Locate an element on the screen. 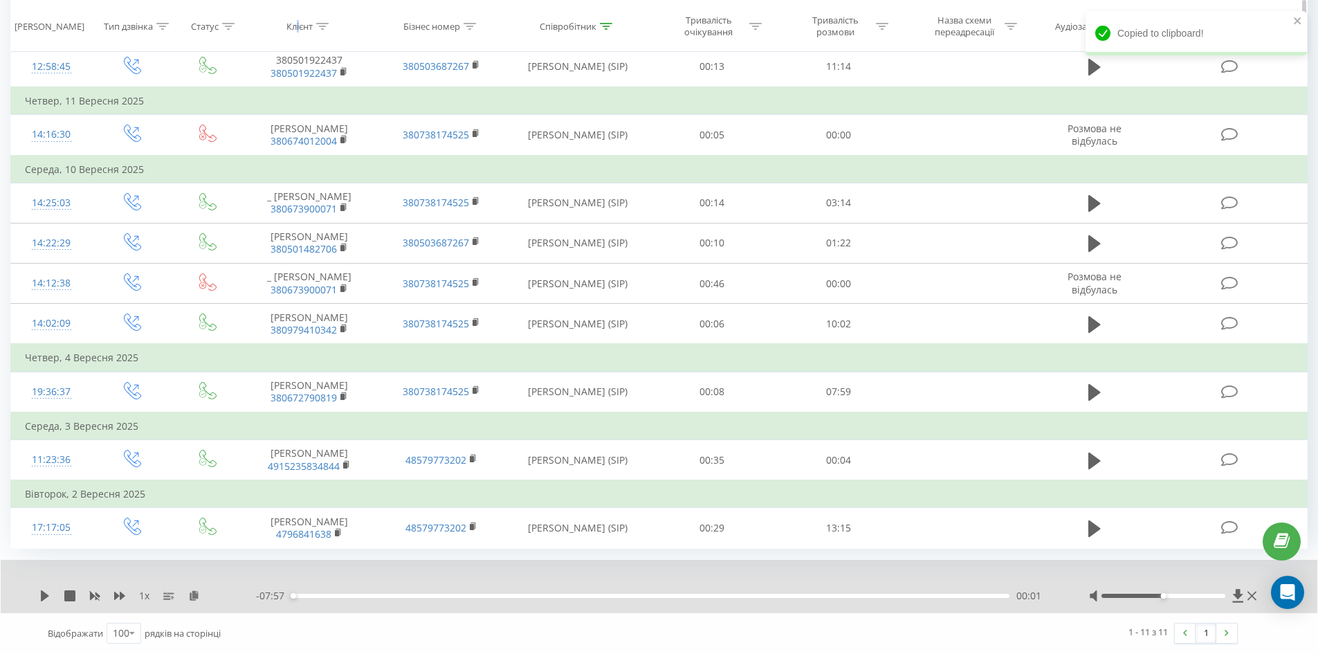 The image size is (1318, 654). td: Вівторок, 2 Вересня 2025 is located at coordinates (659, 494).